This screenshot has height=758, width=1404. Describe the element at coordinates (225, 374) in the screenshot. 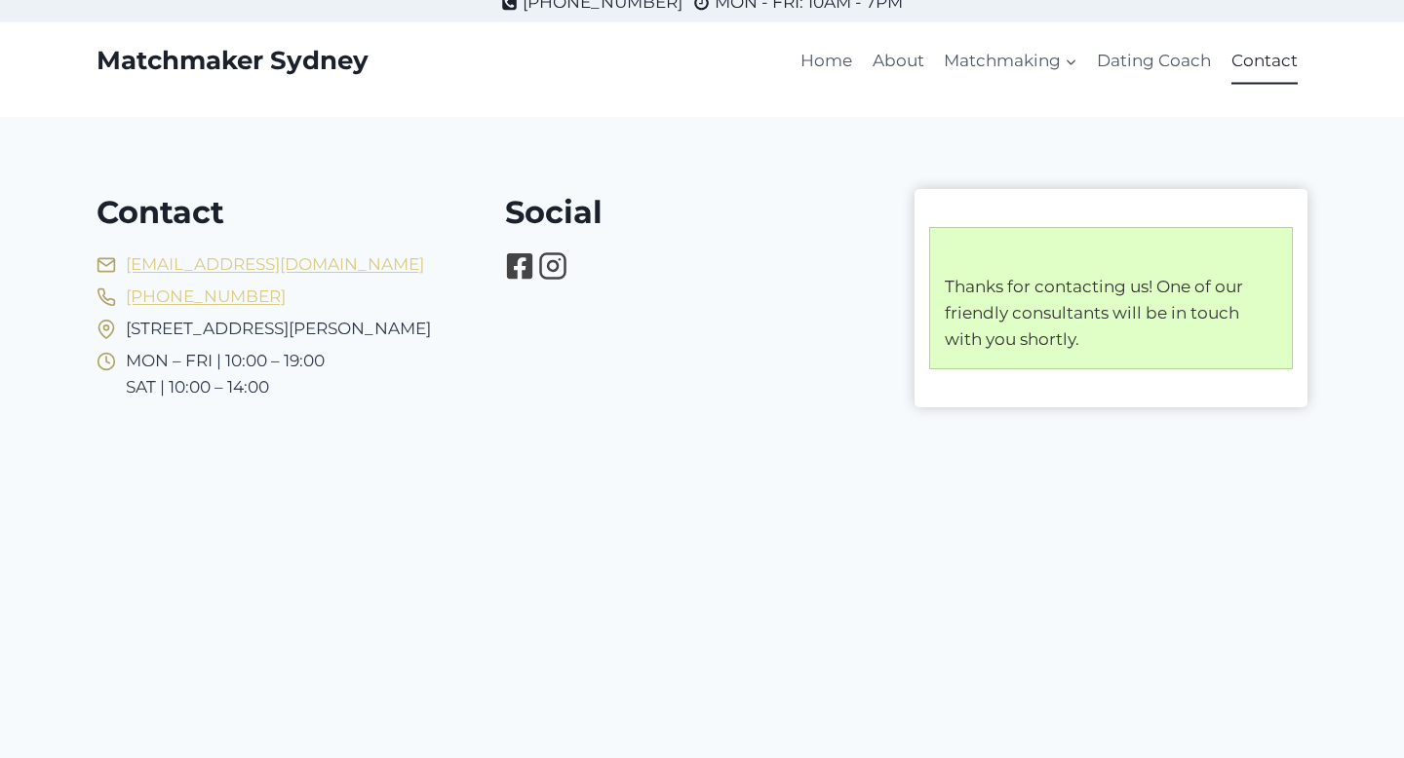

I see `span: MON – FRI | 10:00 – 19:00 SAT | 10:00 – 14:00` at that location.